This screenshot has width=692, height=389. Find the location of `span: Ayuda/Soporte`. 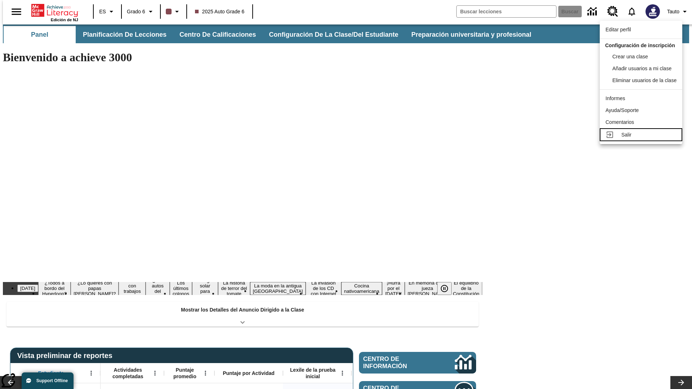

span: Ayuda/Soporte is located at coordinates (622, 110).